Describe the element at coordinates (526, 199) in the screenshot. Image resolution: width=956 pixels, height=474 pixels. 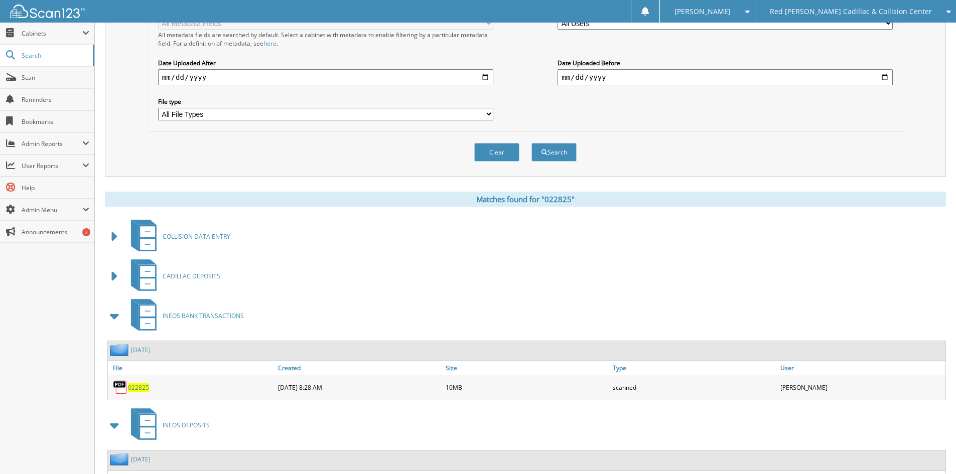
I see `div: Matches found for "022825"` at that location.